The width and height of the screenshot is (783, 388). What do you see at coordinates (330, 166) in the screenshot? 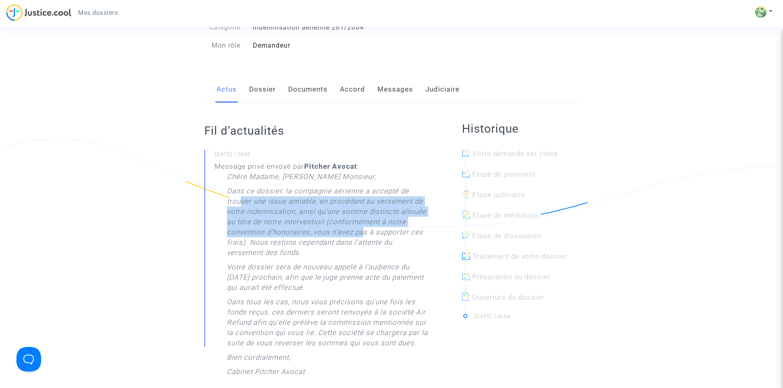
I see `b: Pitcher Avocat` at bounding box center [330, 166].